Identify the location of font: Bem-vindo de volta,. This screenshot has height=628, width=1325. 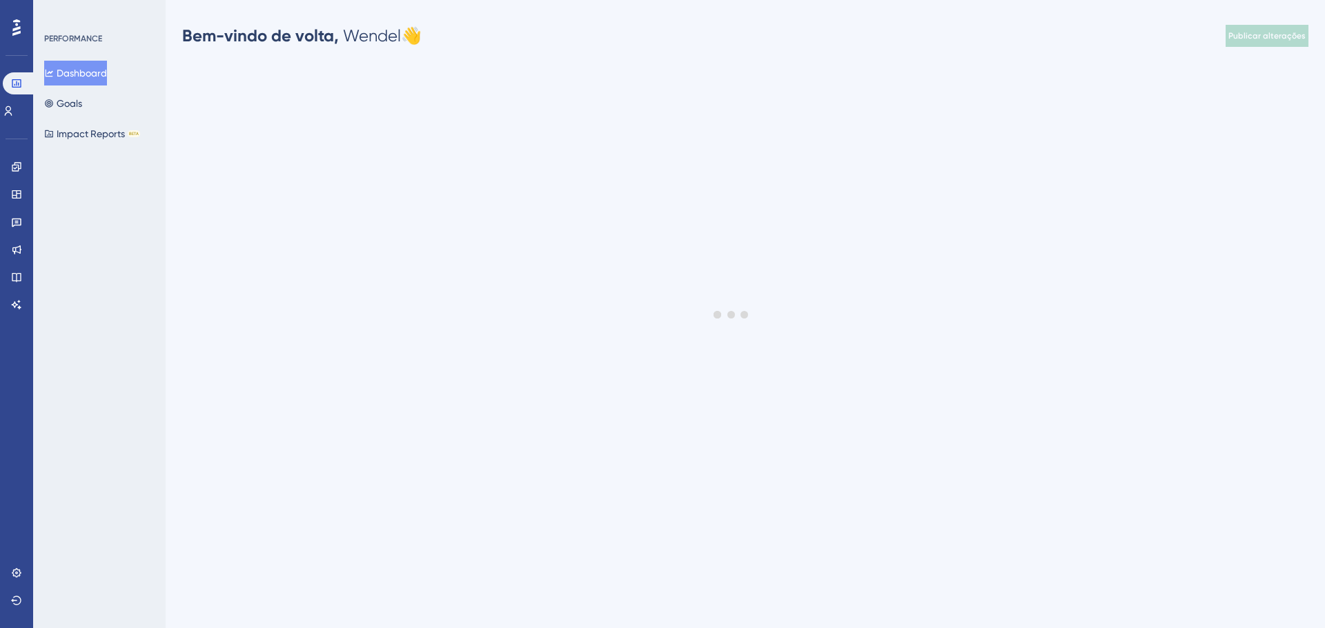
(260, 35).